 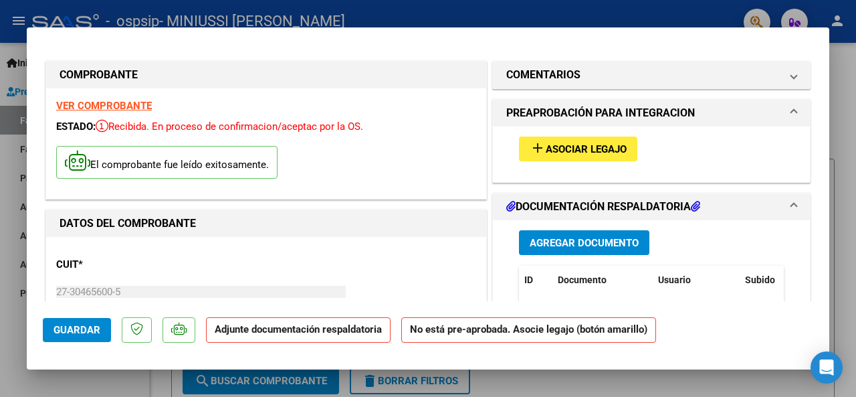 I want to click on mat-expansion-panel-header: PREAPROBACIÓN PARA INTEGRACION, so click(x=651, y=113).